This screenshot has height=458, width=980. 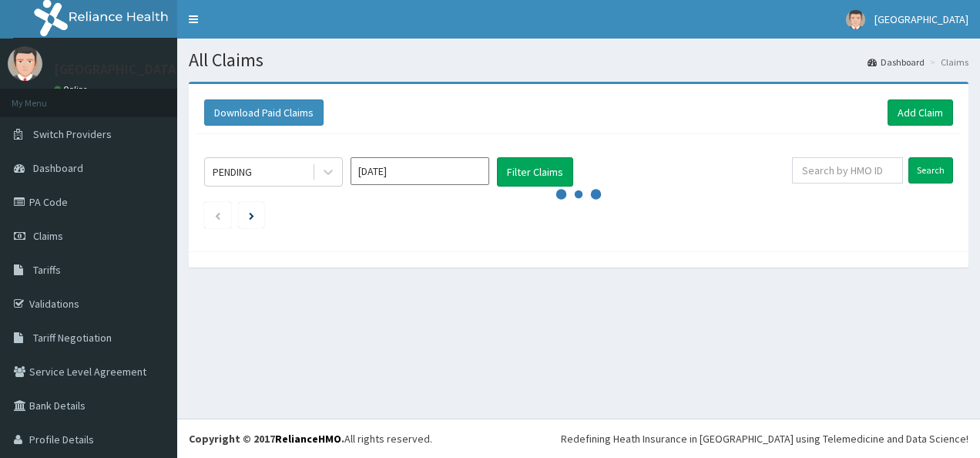 I want to click on a: RelianceHMO, so click(x=308, y=438).